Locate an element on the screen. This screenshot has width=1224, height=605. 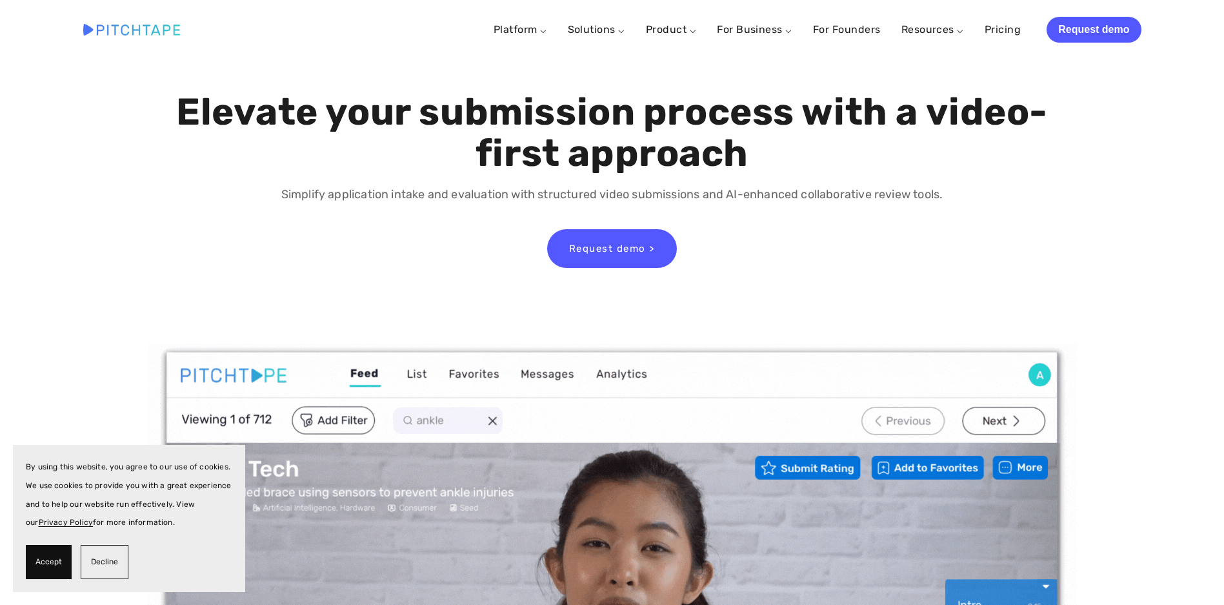
a: Request demo > is located at coordinates (612, 249).